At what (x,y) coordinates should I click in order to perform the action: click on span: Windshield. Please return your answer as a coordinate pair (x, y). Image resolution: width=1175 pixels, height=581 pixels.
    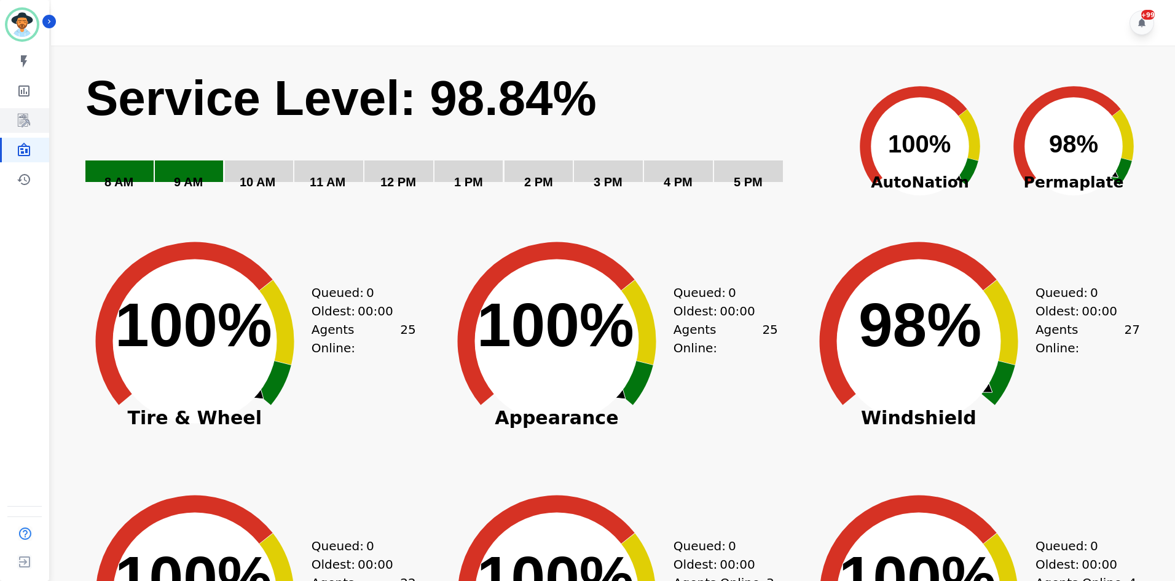
    Looking at the image, I should click on (919, 418).